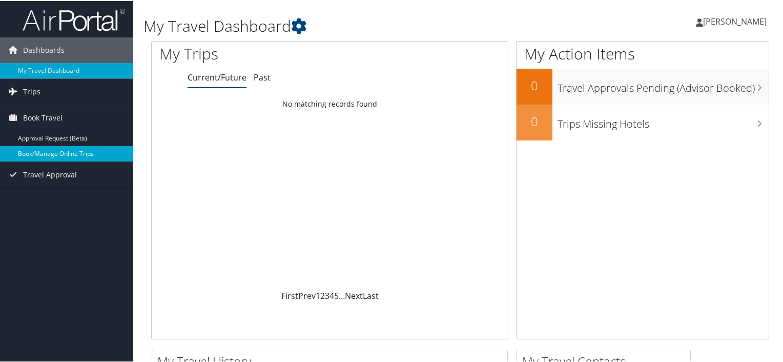 Image resolution: width=783 pixels, height=362 pixels. Describe the element at coordinates (353, 295) in the screenshot. I see `a: Next` at that location.